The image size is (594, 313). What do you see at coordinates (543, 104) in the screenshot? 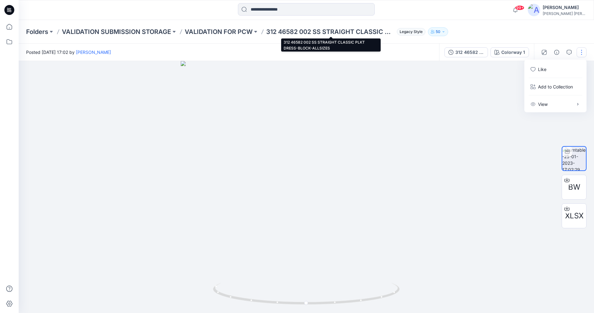
I see `p: View` at bounding box center [543, 104].